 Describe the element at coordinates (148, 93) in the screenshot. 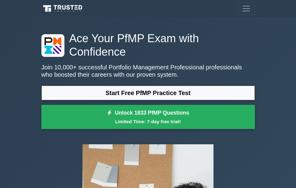

I see `a: Start Free PfMP Practice Test` at that location.